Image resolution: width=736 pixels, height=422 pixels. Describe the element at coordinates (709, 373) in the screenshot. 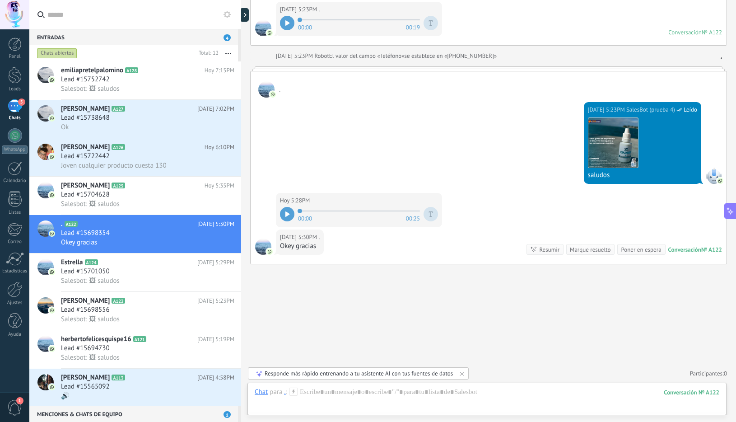

I see `a: Participantes:0` at that location.